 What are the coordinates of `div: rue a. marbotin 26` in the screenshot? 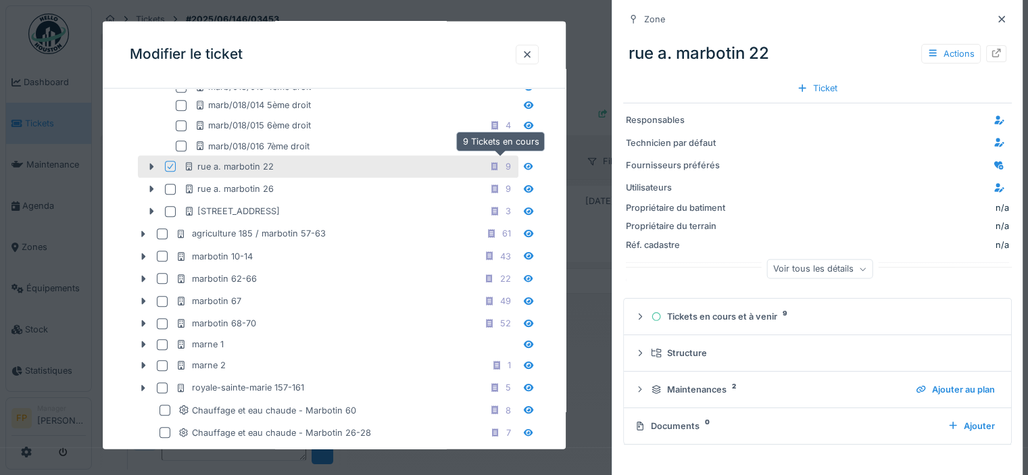 It's located at (229, 189).